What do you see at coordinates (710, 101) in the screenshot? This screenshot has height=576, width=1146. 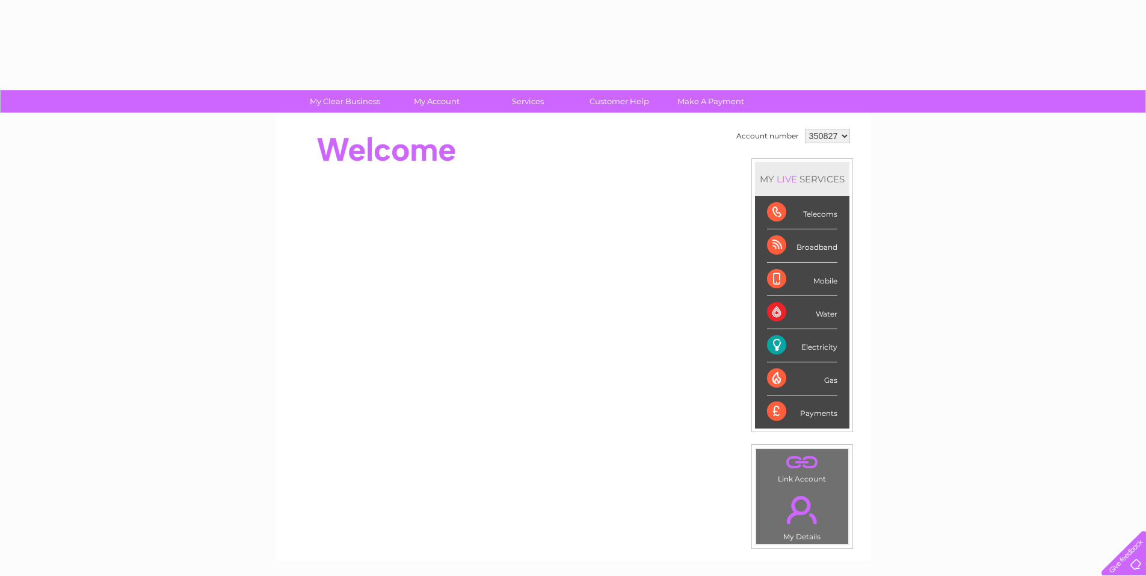 I see `a: Make A Payment` at bounding box center [710, 101].